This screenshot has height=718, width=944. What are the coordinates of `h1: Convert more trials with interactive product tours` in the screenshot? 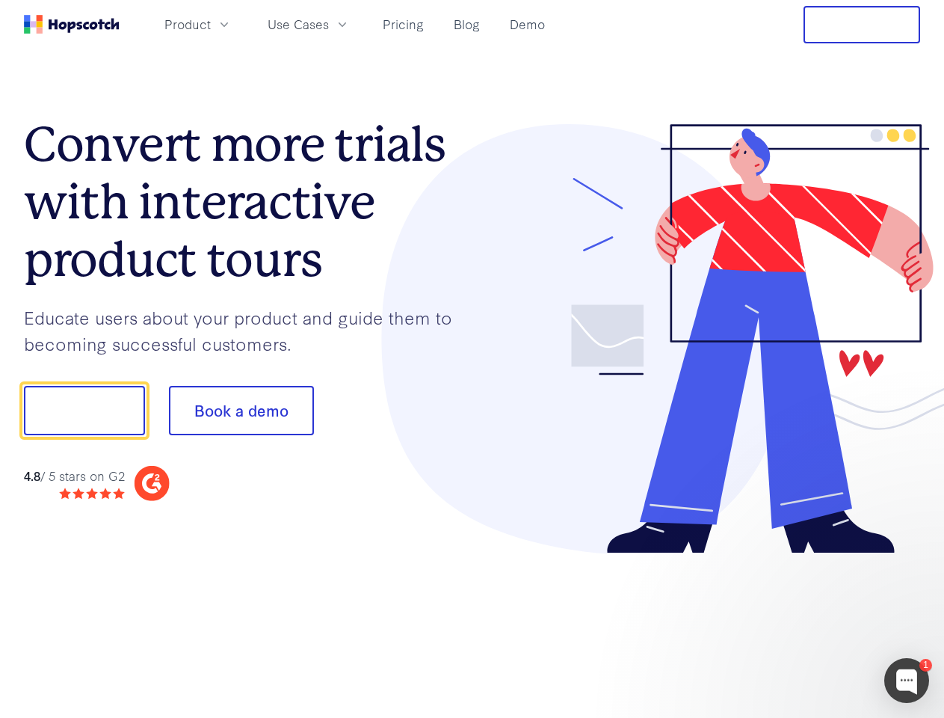 It's located at (248, 202).